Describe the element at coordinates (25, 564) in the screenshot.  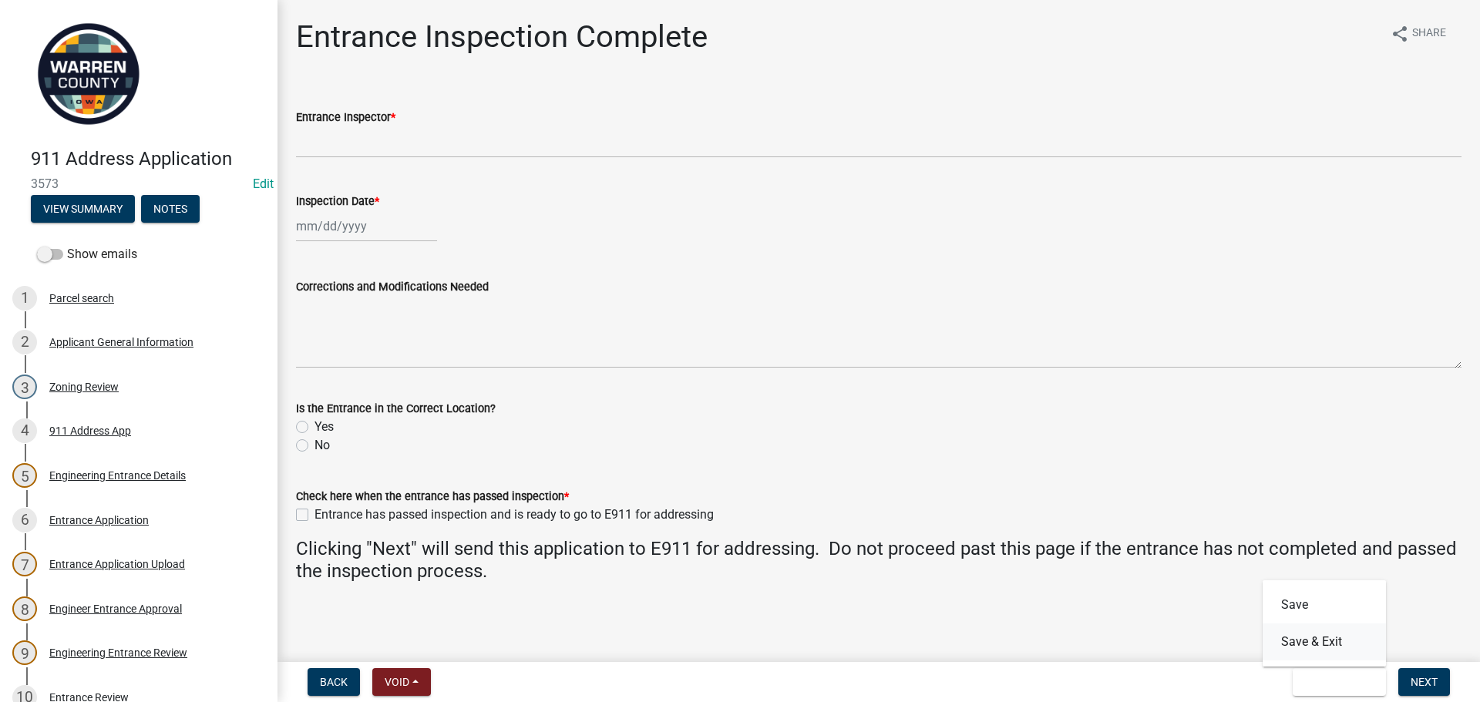
I see `div: 7` at that location.